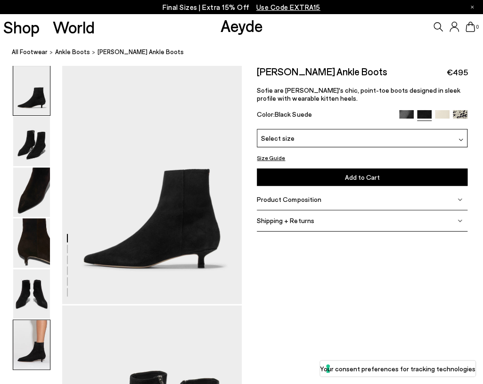 This screenshot has height=384, width=483. What do you see at coordinates (271, 158) in the screenshot?
I see `button: Size Guide` at bounding box center [271, 158].